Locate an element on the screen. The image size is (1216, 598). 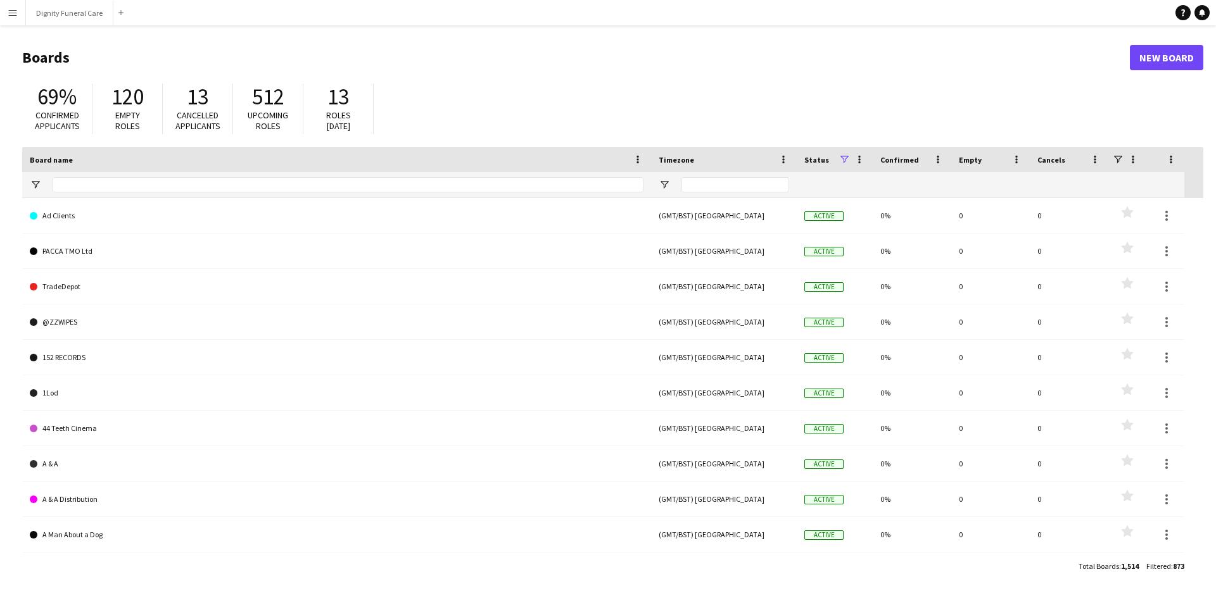
a: Ad Clients is located at coordinates (336, 216).